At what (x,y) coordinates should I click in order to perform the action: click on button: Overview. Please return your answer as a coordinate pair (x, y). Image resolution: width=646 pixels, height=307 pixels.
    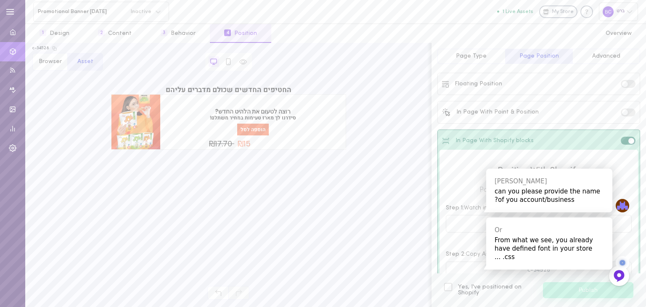
    Looking at the image, I should click on (619, 33).